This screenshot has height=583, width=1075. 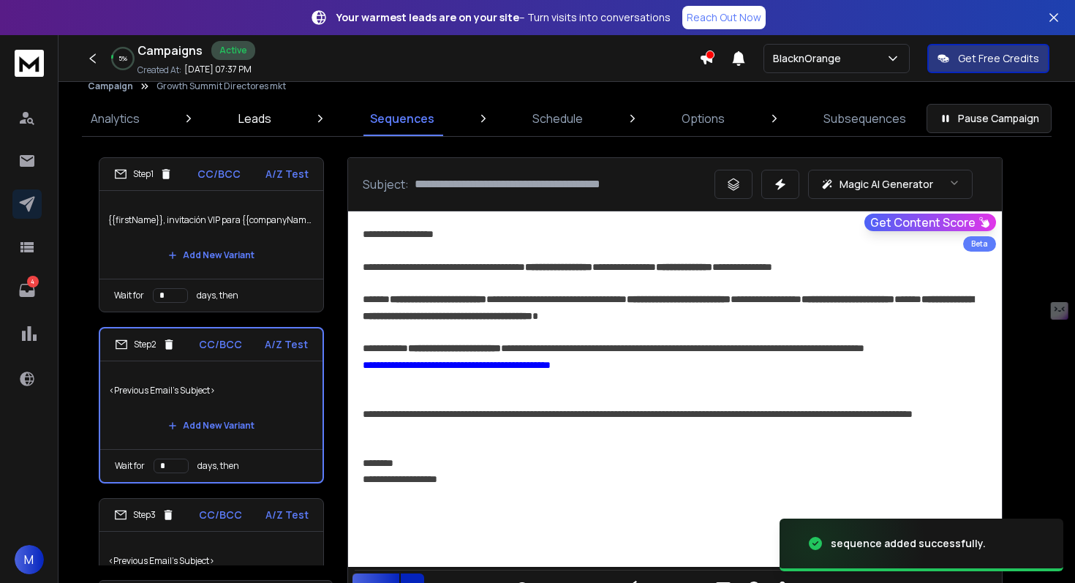 What do you see at coordinates (123, 59) in the screenshot?
I see `p: 5 %` at bounding box center [123, 59].